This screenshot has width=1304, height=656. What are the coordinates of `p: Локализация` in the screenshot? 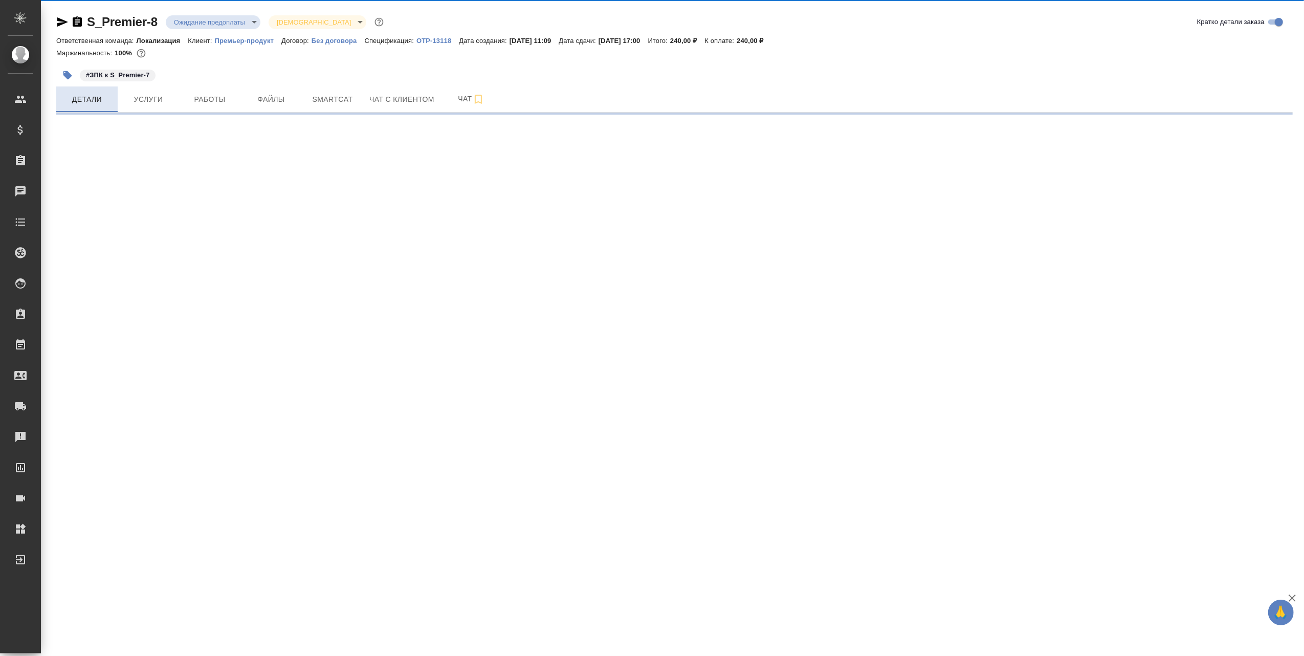 It's located at (162, 40).